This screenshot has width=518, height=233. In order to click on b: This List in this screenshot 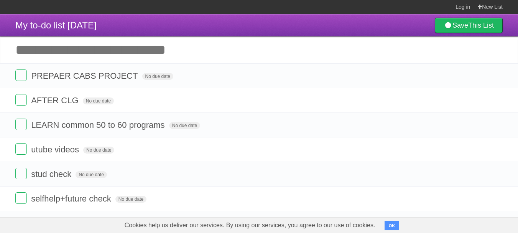, I will do `click(480, 25)`.